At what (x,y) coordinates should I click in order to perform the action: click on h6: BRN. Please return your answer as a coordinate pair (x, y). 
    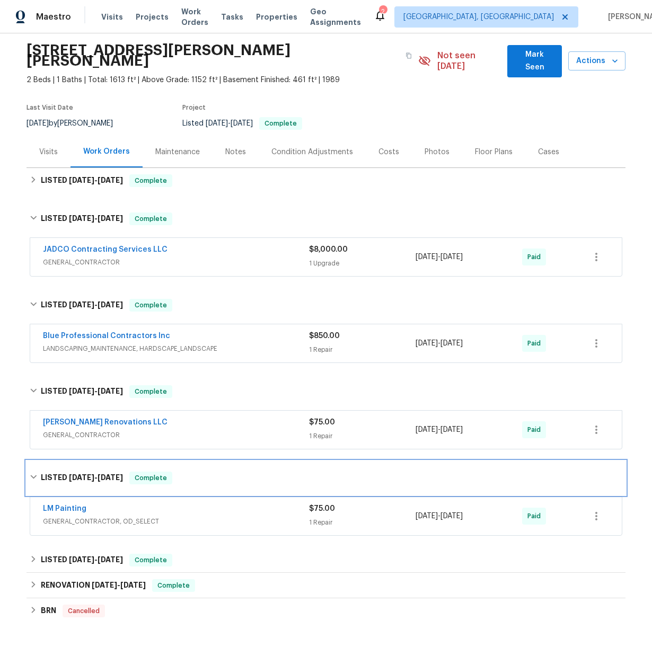
    Looking at the image, I should click on (48, 611).